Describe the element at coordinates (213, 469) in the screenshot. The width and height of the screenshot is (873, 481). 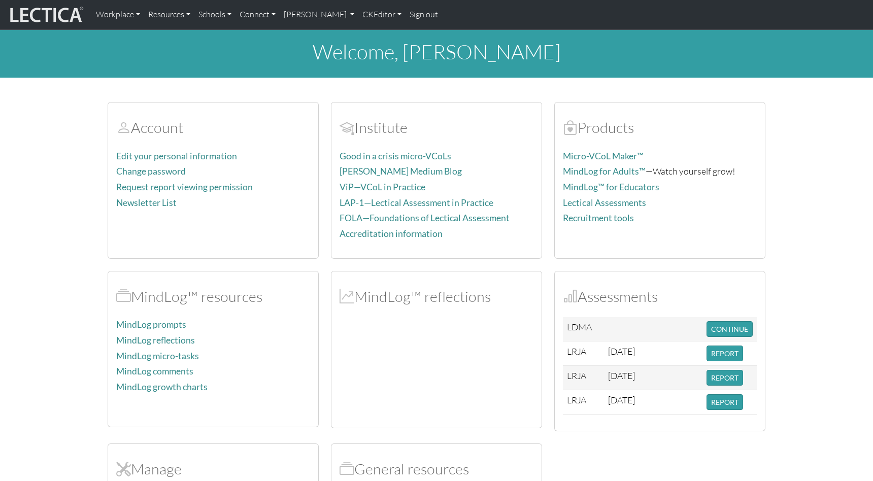
I see `h2: Manage` at that location.